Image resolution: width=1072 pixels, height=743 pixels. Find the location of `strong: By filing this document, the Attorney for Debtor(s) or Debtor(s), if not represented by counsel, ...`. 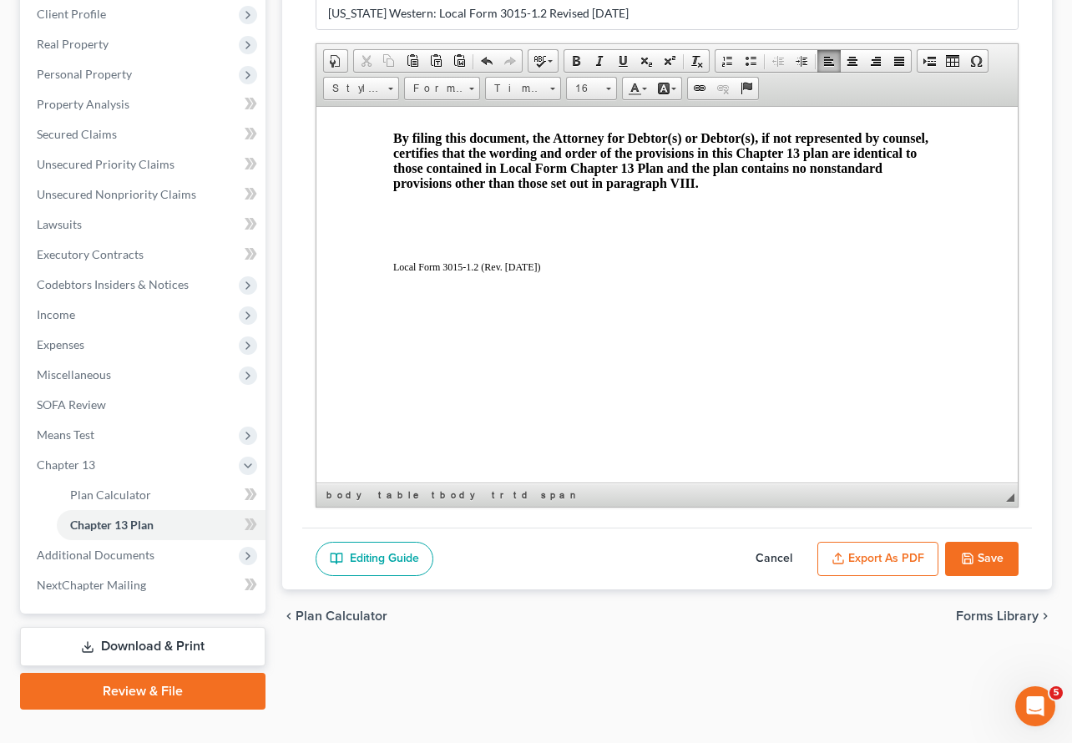

strong: By filing this document, the Attorney for Debtor(s) or Debtor(s), if not represented by counsel, ... is located at coordinates (344, 53).